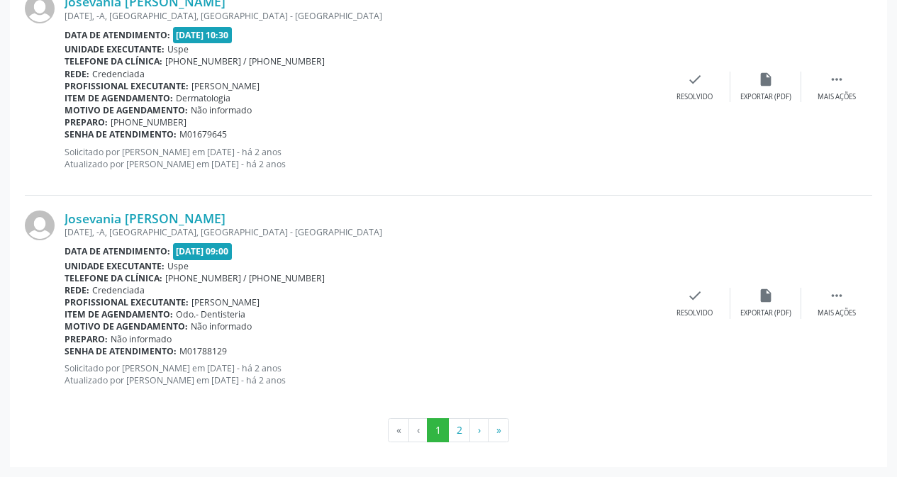 The height and width of the screenshot is (477, 897). I want to click on ul: Pagination, so click(448, 430).